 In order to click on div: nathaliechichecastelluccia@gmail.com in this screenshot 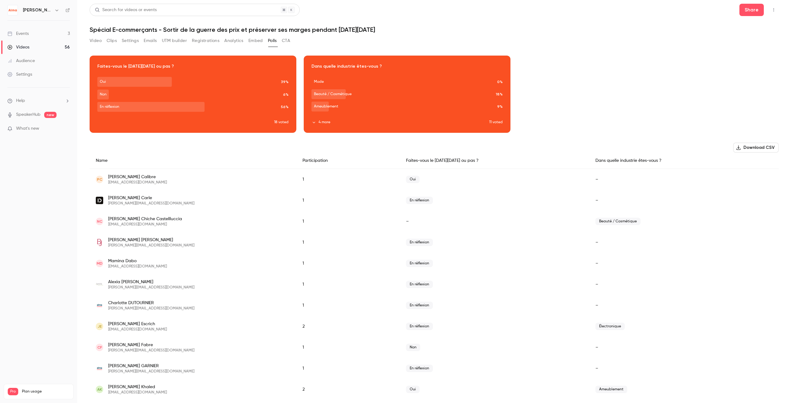, I will do `click(434, 222)`.